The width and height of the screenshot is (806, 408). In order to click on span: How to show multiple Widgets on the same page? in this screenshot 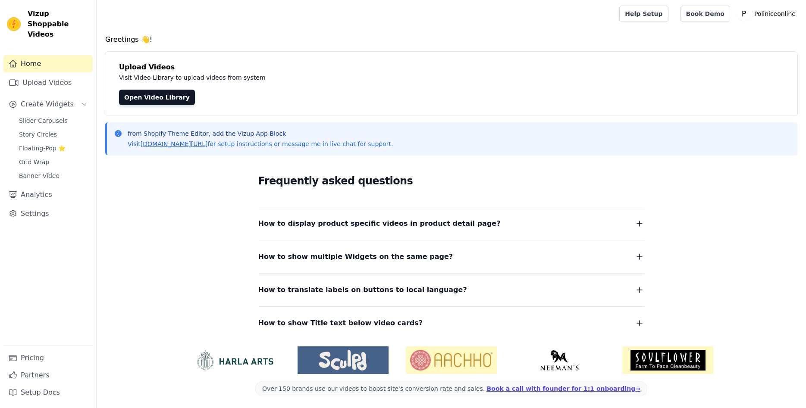, I will do `click(356, 257)`.